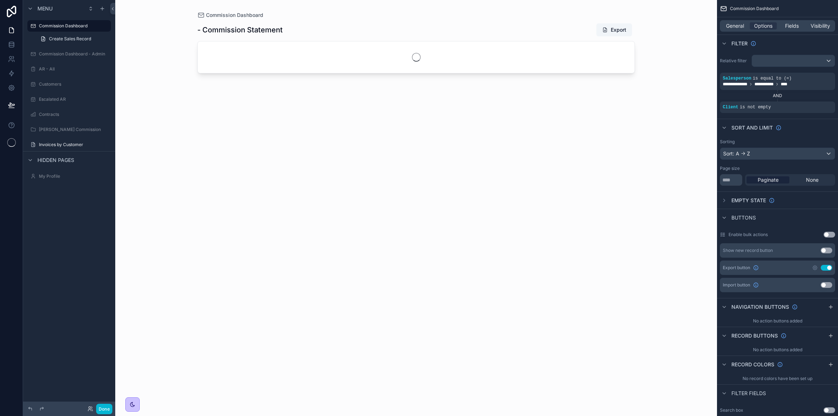 Image resolution: width=838 pixels, height=416 pixels. What do you see at coordinates (812, 180) in the screenshot?
I see `span: None` at bounding box center [812, 180].